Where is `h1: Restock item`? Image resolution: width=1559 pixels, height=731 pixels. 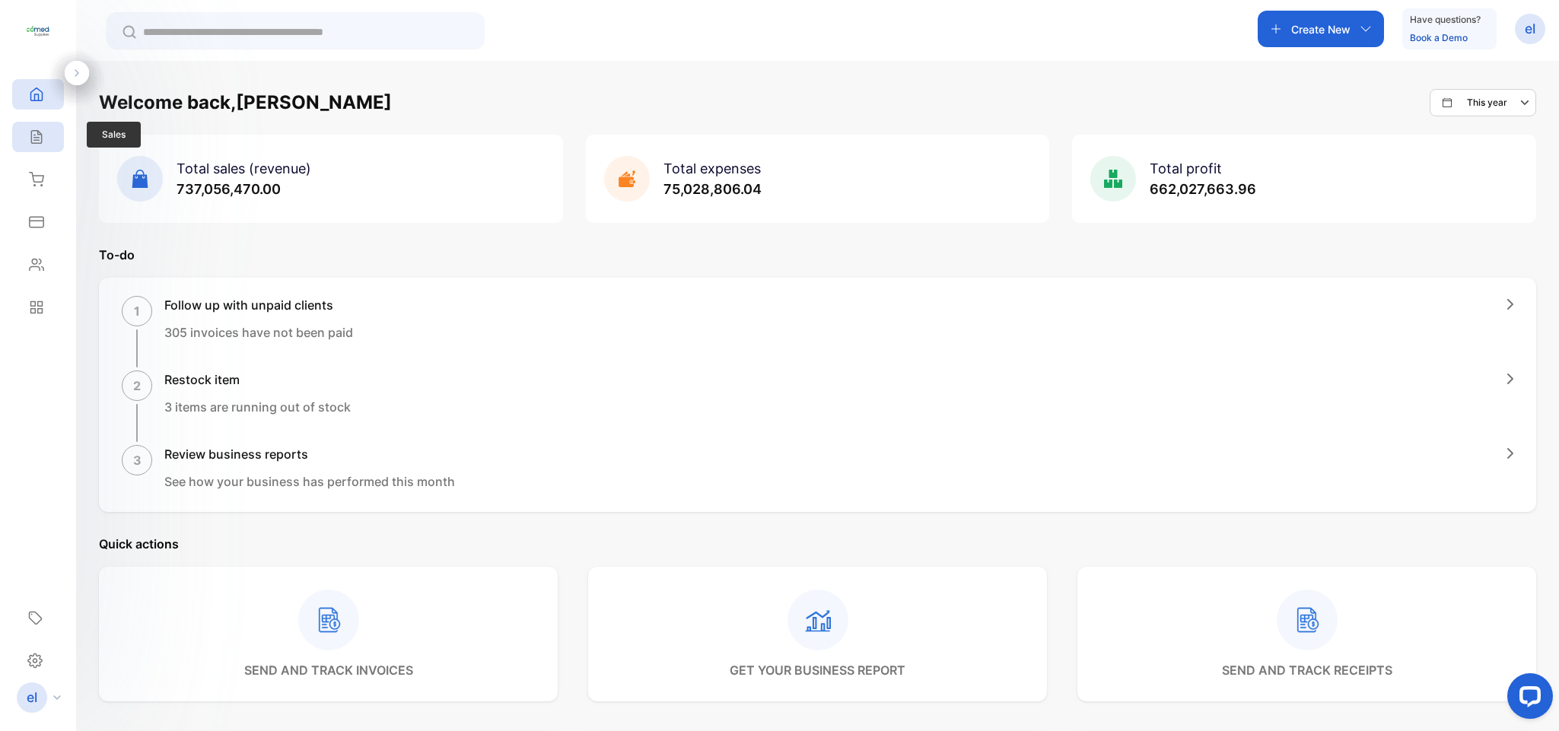 h1: Restock item is located at coordinates (257, 380).